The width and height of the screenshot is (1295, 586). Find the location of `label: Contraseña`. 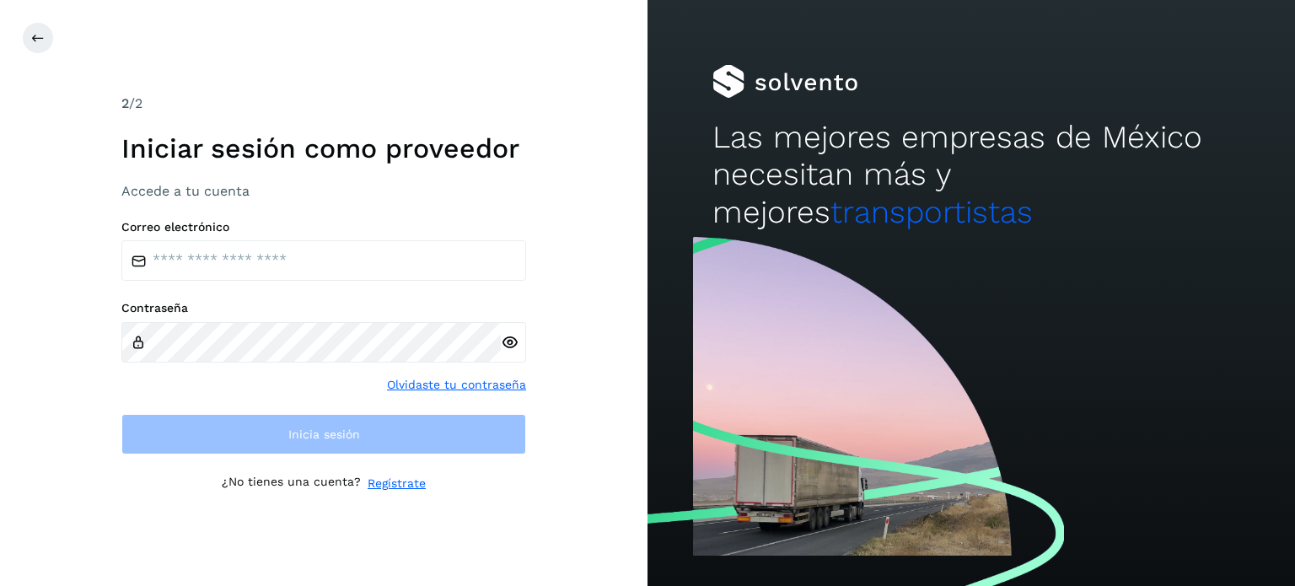

label: Contraseña is located at coordinates (324, 308).